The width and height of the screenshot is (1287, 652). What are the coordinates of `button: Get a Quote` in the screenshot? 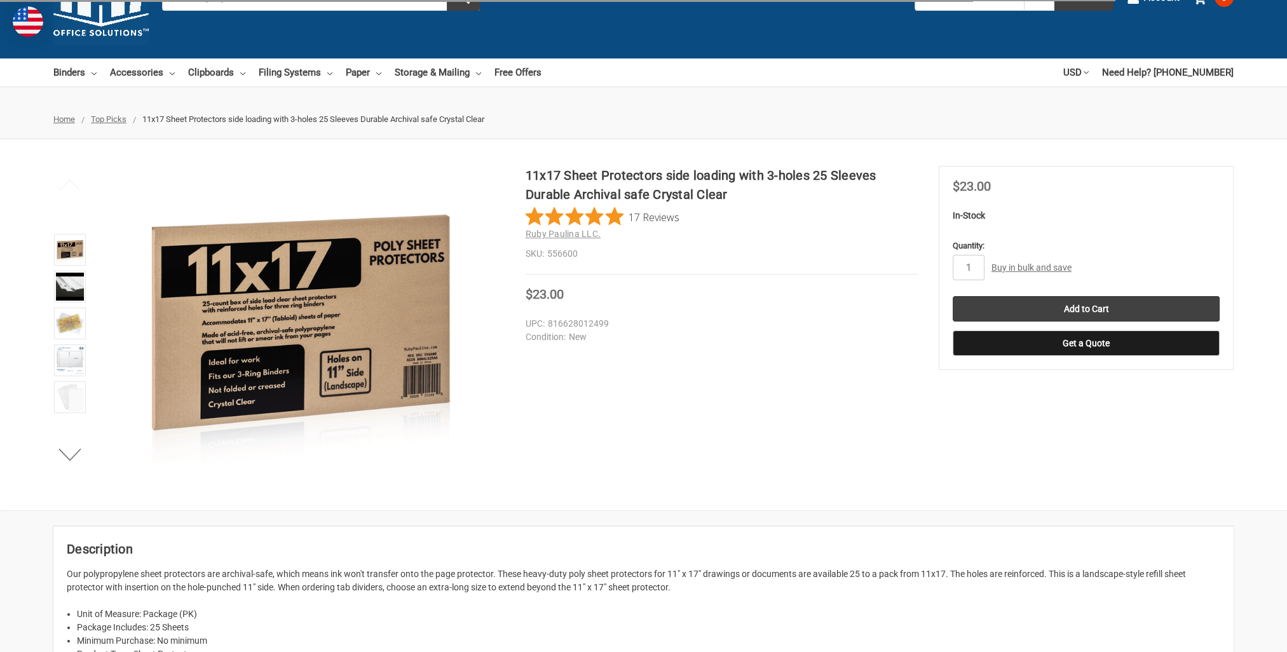 It's located at (1086, 343).